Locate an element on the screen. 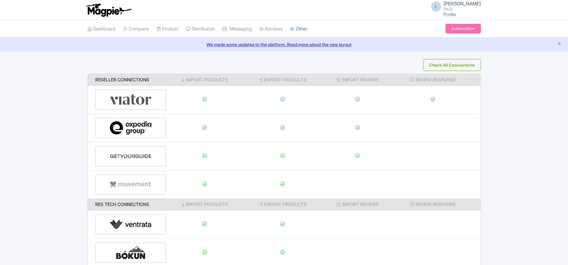 The height and width of the screenshot is (265, 568). th: Reseller Connections is located at coordinates (127, 80).